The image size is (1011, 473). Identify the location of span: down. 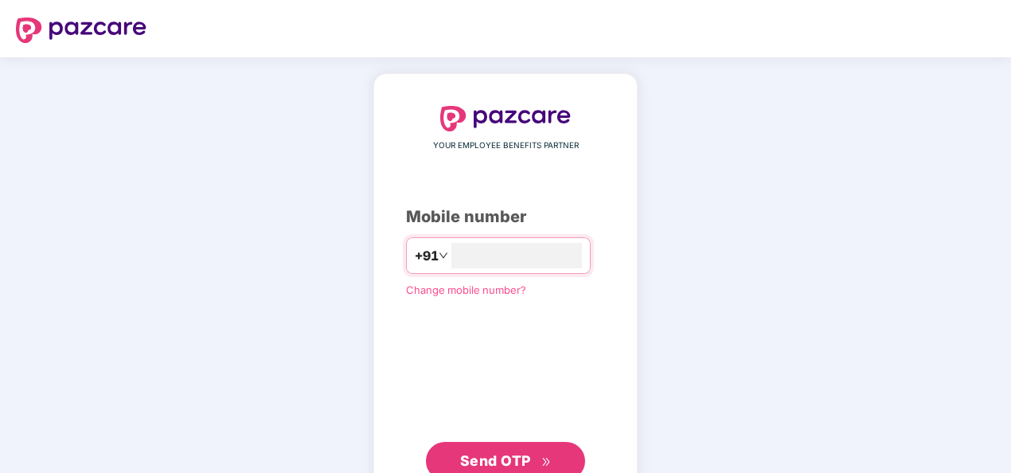
(443, 256).